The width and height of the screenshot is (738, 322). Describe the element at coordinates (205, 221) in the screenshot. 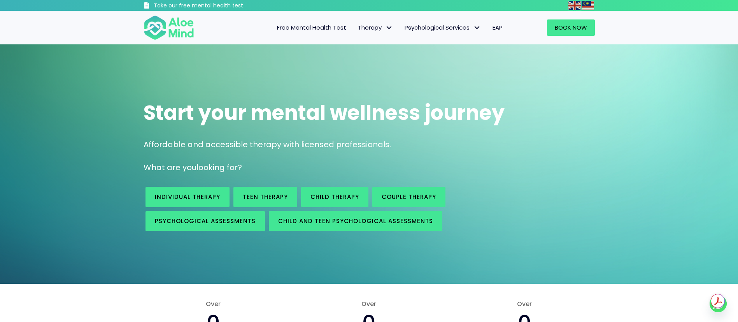

I see `a: Psychological assessments` at that location.